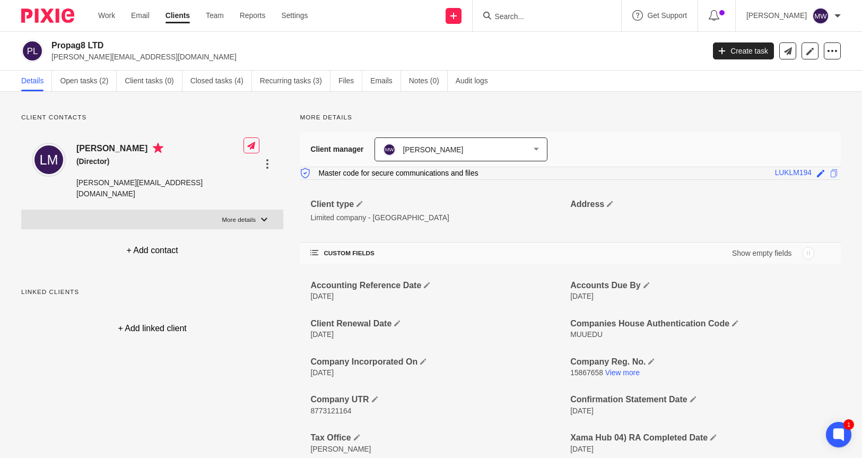 Image resolution: width=862 pixels, height=458 pixels. Describe the element at coordinates (440, 264) in the screenshot. I see `h4: CUSTOM FIELDS` at that location.